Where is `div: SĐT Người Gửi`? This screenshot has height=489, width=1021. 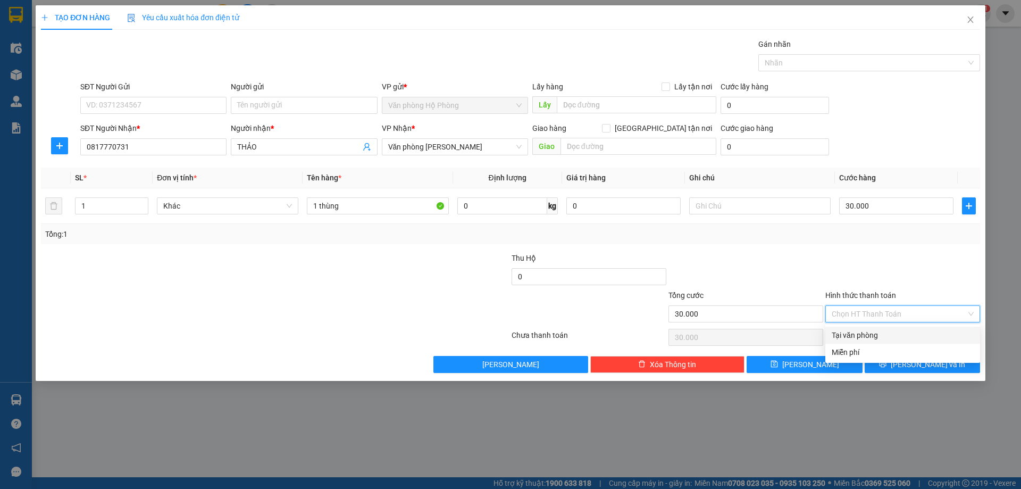 div: SĐT Người Gửi is located at coordinates (153, 87).